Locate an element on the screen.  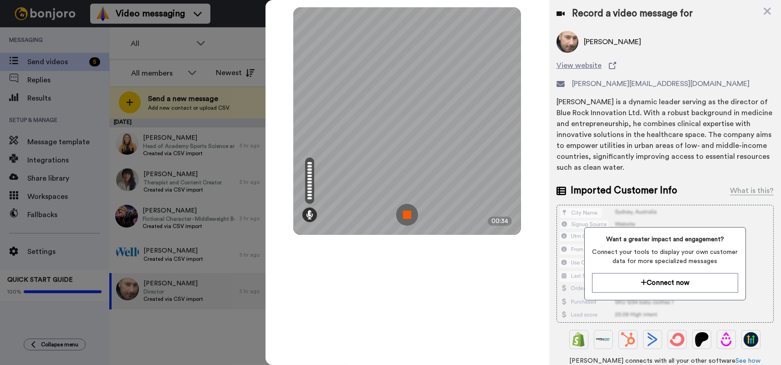
img: ActiveCampaign is located at coordinates (653, 340).